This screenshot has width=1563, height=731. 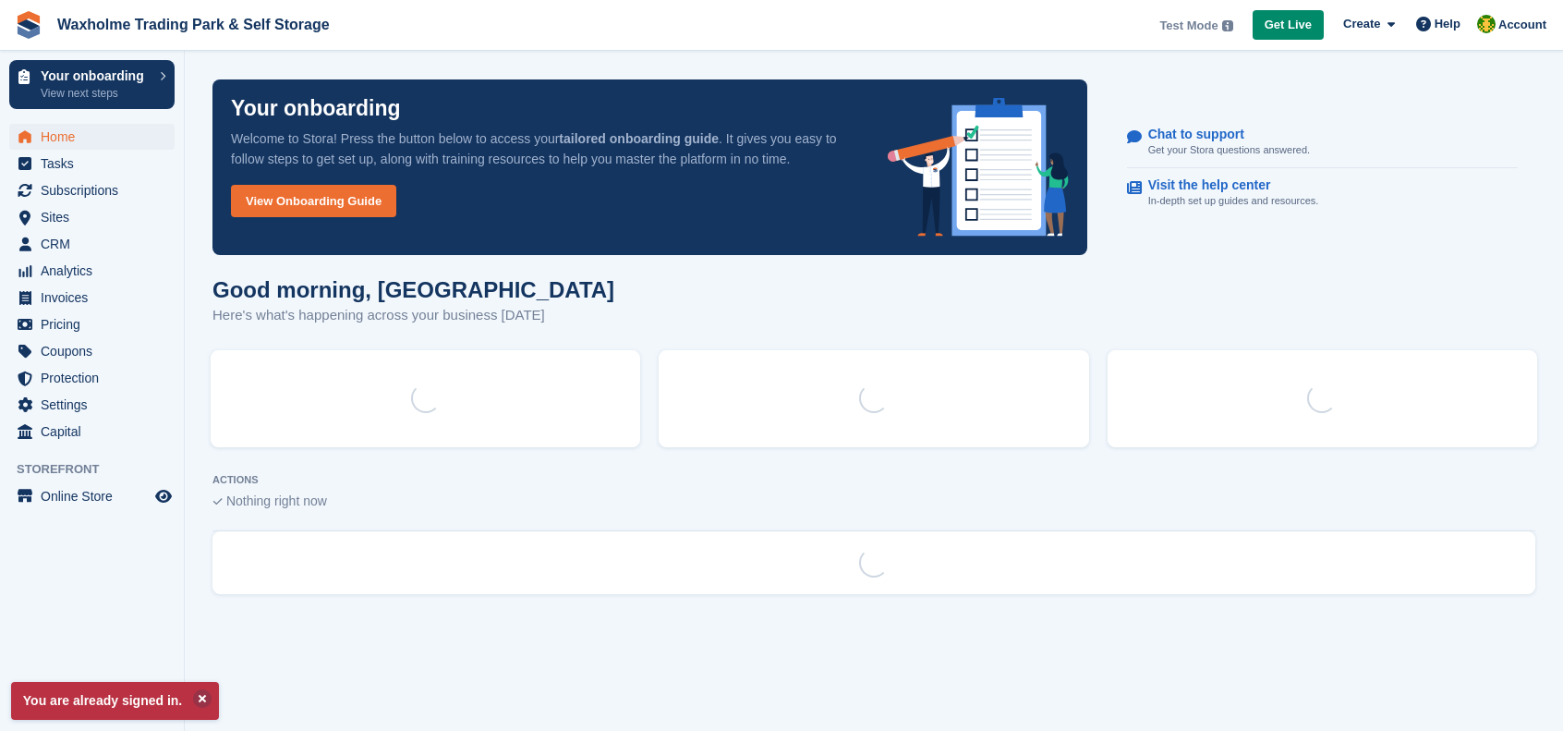 What do you see at coordinates (96, 137) in the screenshot?
I see `span: Home` at bounding box center [96, 137].